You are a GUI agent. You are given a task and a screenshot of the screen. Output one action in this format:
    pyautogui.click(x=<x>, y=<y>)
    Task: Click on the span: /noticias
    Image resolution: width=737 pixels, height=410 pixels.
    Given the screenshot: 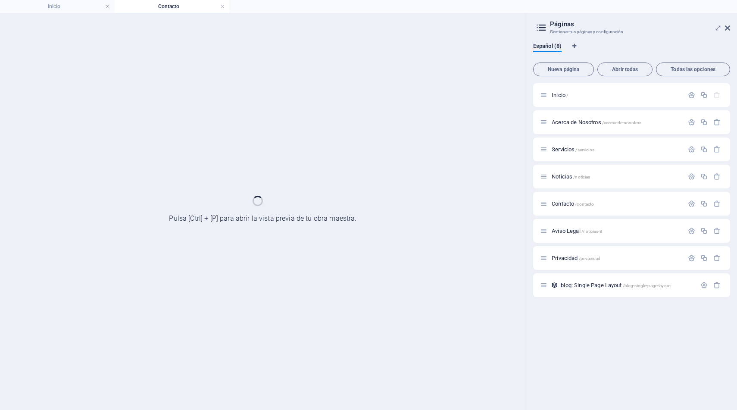 What is the action you would take?
    pyautogui.click(x=581, y=177)
    